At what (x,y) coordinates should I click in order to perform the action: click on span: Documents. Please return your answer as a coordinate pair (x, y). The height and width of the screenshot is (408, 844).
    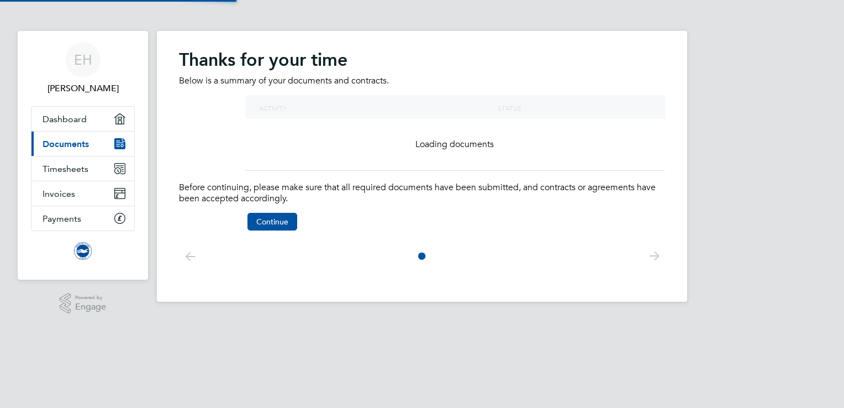
    Looking at the image, I should click on (66, 144).